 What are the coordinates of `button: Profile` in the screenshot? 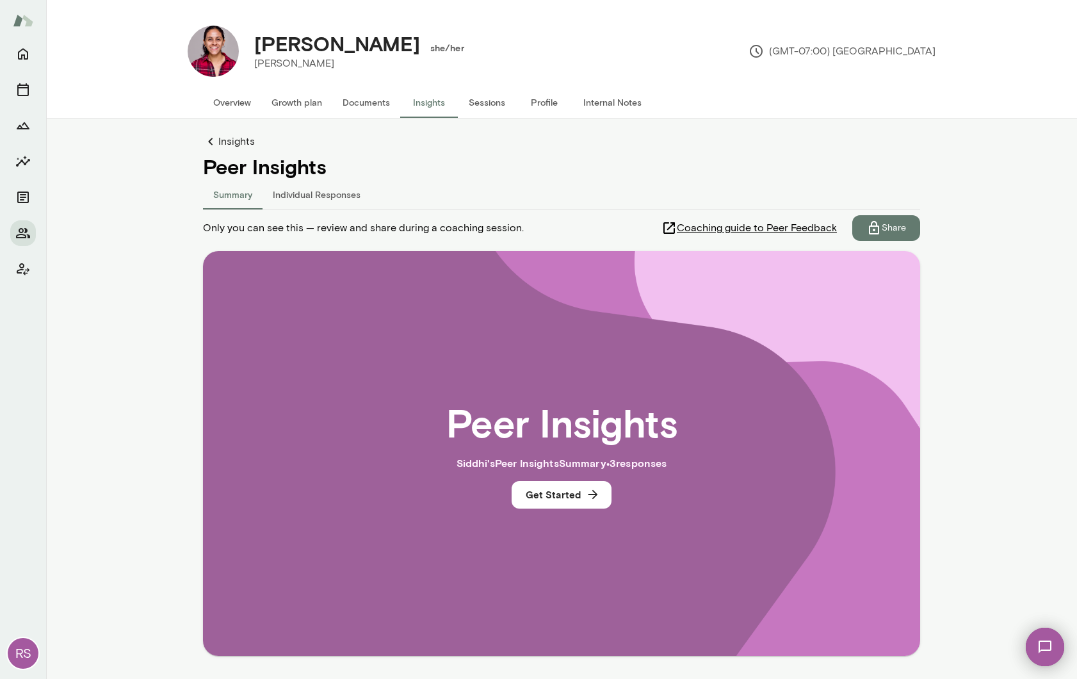 It's located at (544, 102).